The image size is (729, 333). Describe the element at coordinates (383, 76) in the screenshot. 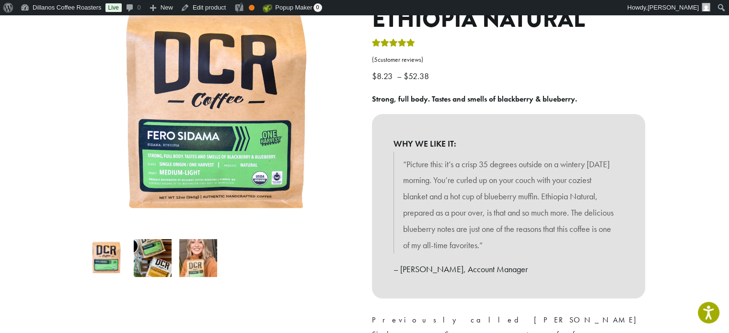

I see `bdi: 8.23` at that location.